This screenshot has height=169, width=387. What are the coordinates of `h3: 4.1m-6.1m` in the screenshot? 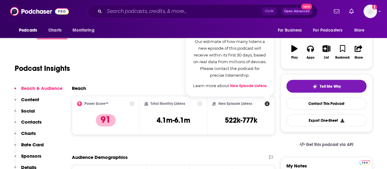 It's located at (173, 120).